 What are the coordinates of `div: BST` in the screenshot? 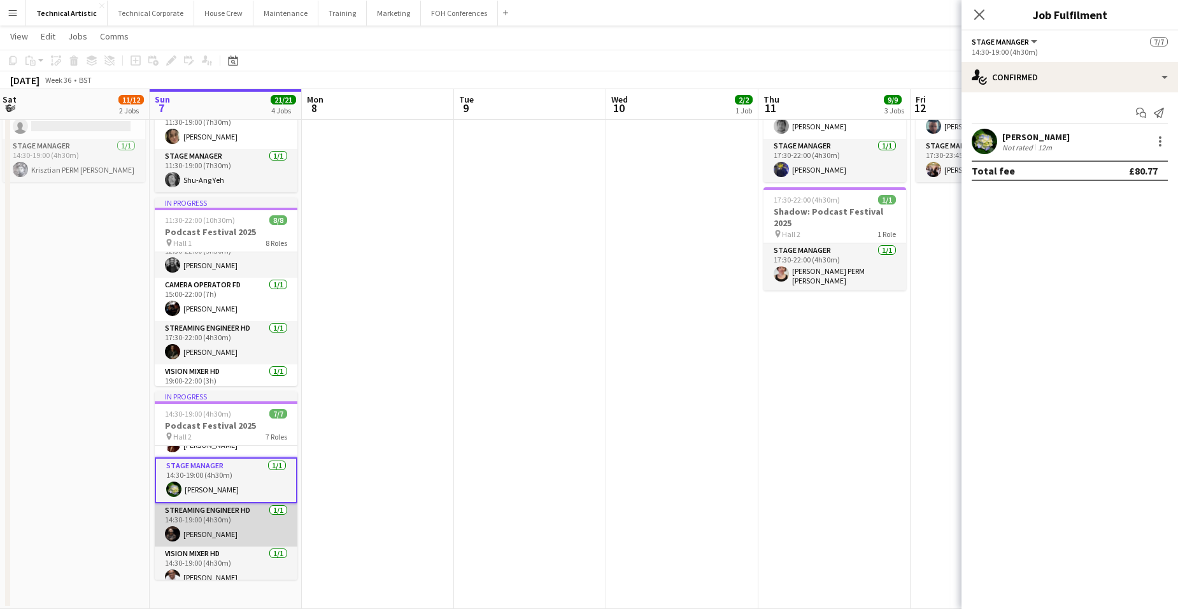 It's located at (85, 80).